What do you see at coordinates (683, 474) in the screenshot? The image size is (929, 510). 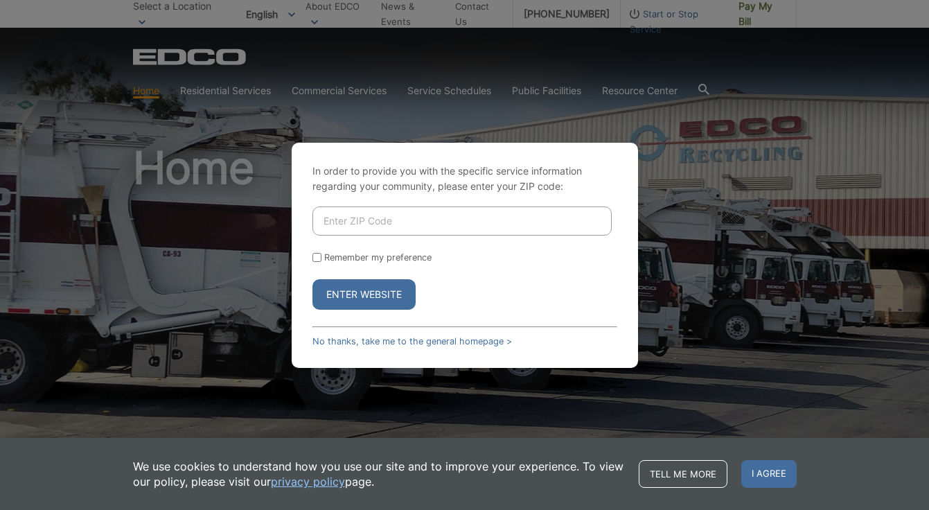 I see `a: Tell me more` at bounding box center [683, 474].